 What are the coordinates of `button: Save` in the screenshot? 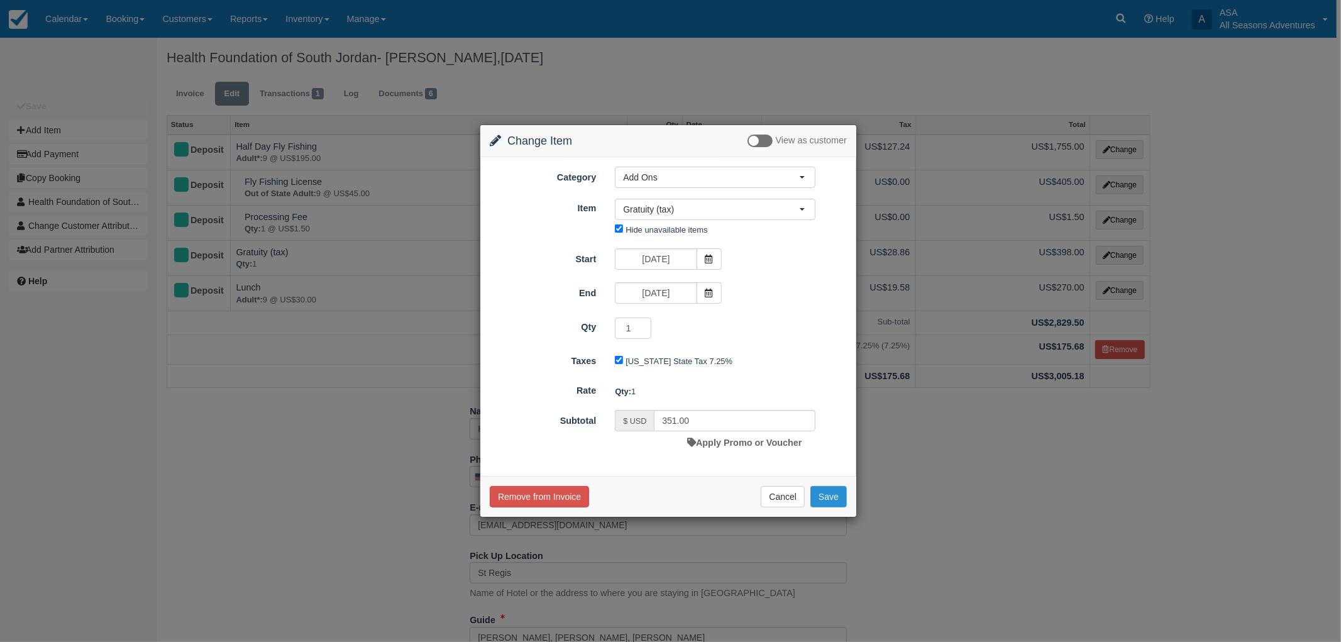 It's located at (828, 497).